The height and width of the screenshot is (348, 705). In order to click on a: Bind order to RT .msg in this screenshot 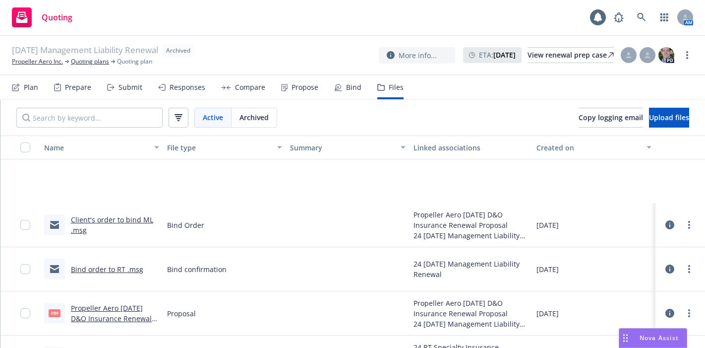, I will do `click(107, 269)`.